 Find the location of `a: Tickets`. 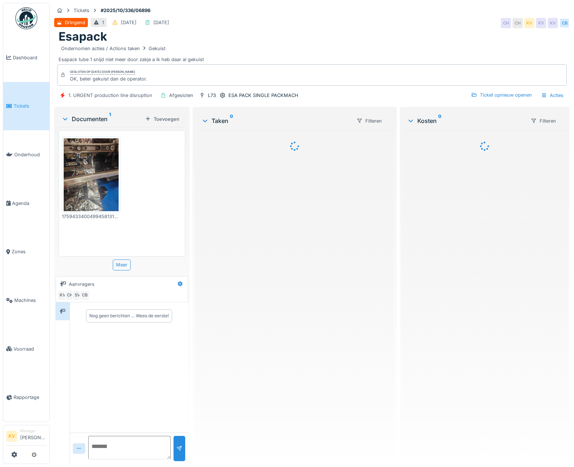

a: Tickets is located at coordinates (26, 106).